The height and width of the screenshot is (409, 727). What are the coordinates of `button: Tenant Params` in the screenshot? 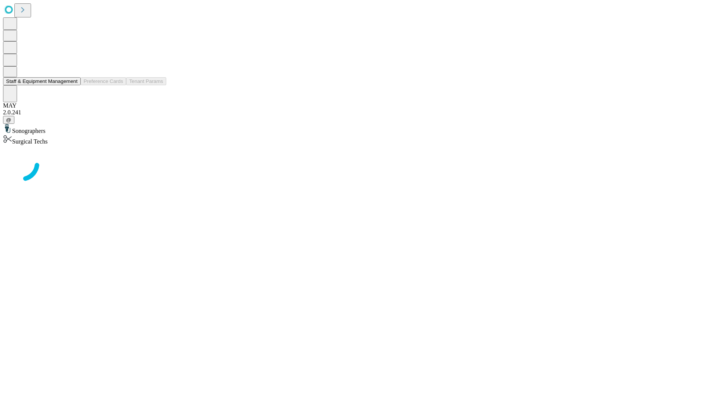 It's located at (146, 81).